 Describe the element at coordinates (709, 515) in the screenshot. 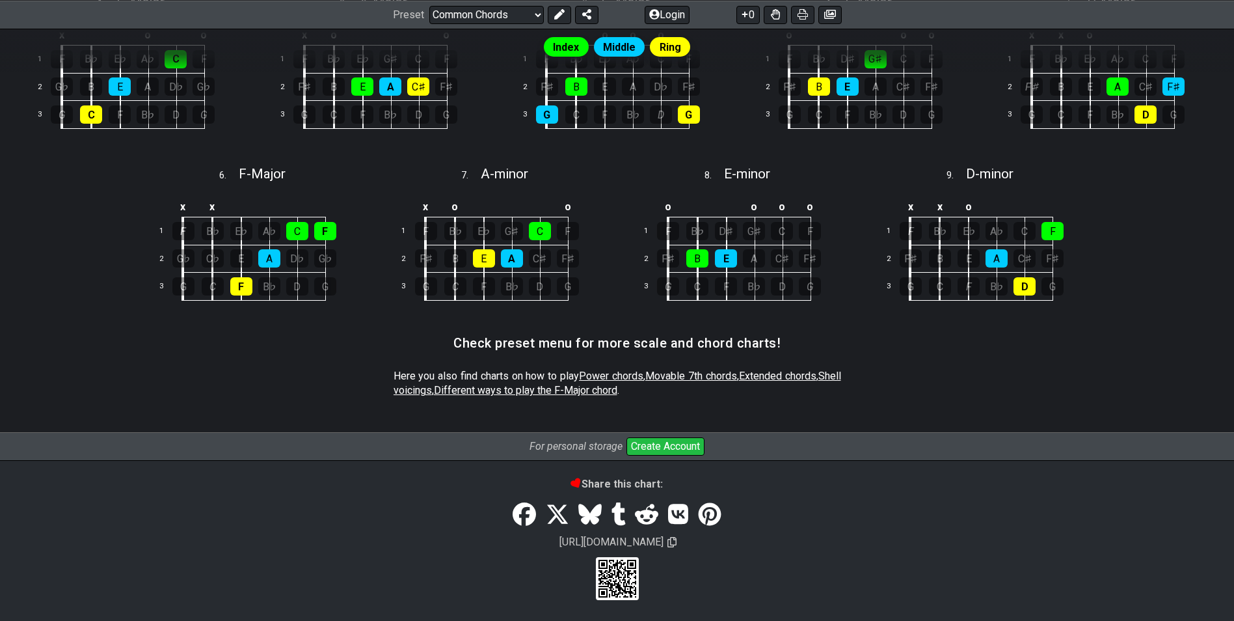

I see `a: Pinterest` at that location.